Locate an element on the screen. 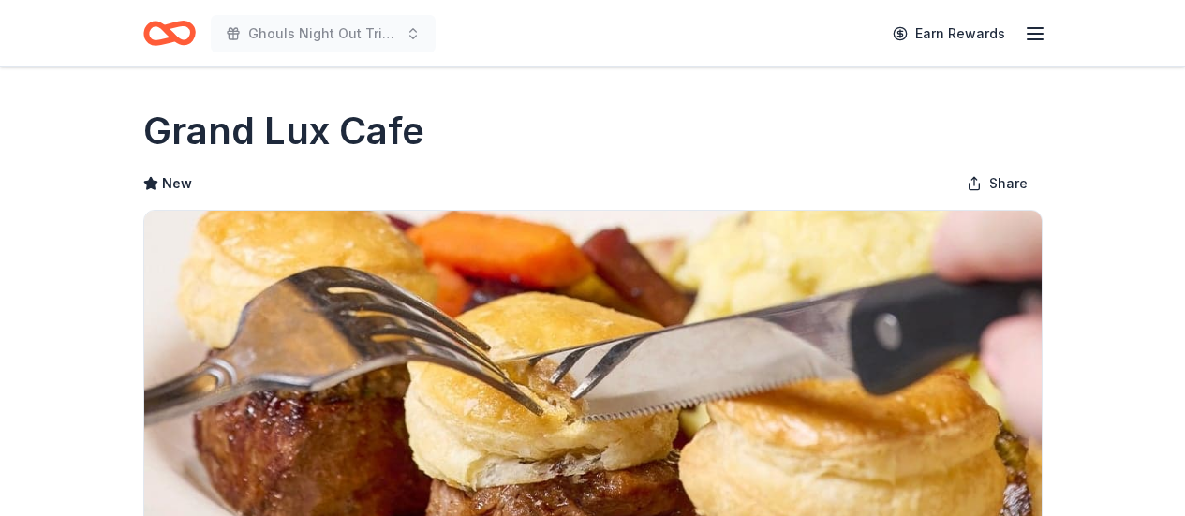 This screenshot has height=516, width=1185. h1: Grand Lux Cafe is located at coordinates (284, 131).